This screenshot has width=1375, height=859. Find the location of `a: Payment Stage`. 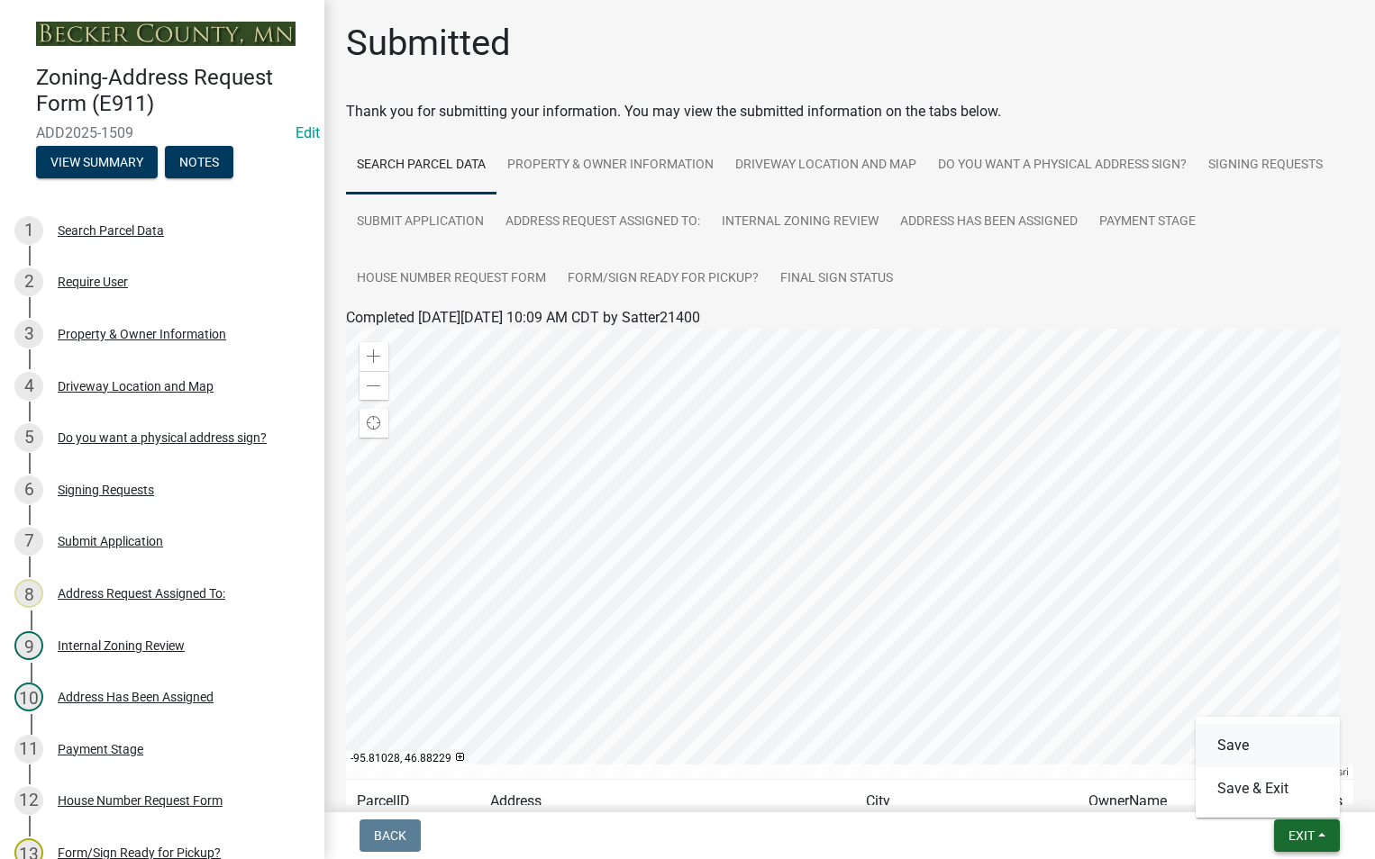

a: Payment Stage is located at coordinates (1147, 223).